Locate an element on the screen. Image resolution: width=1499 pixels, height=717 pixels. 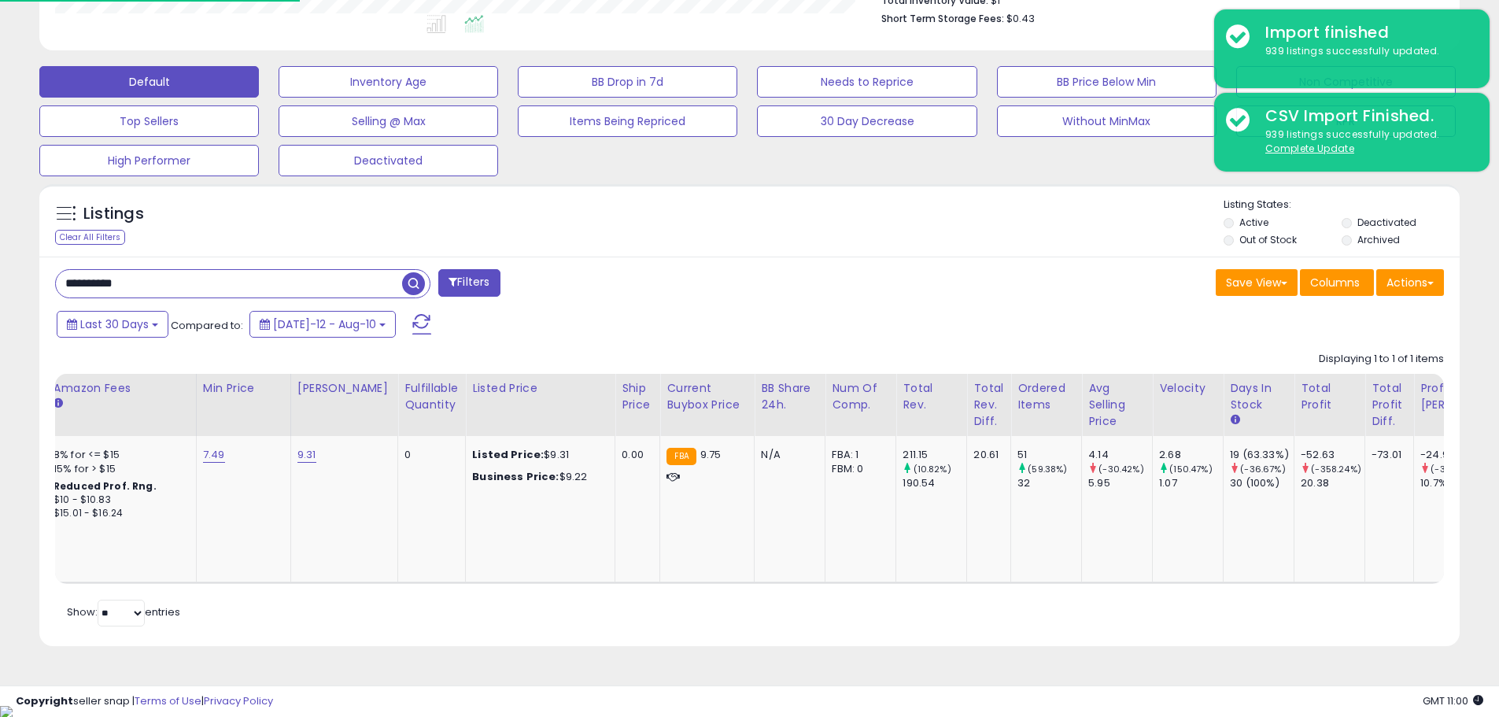
div: 211.15 is located at coordinates (934, 455).